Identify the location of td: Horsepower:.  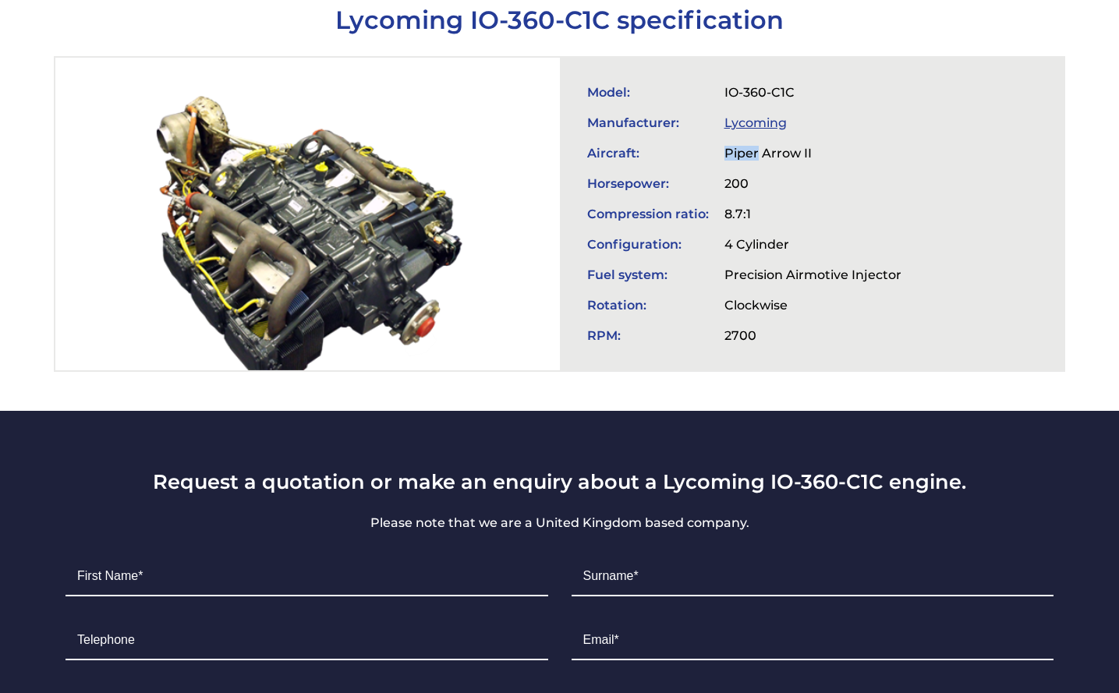
(648, 183).